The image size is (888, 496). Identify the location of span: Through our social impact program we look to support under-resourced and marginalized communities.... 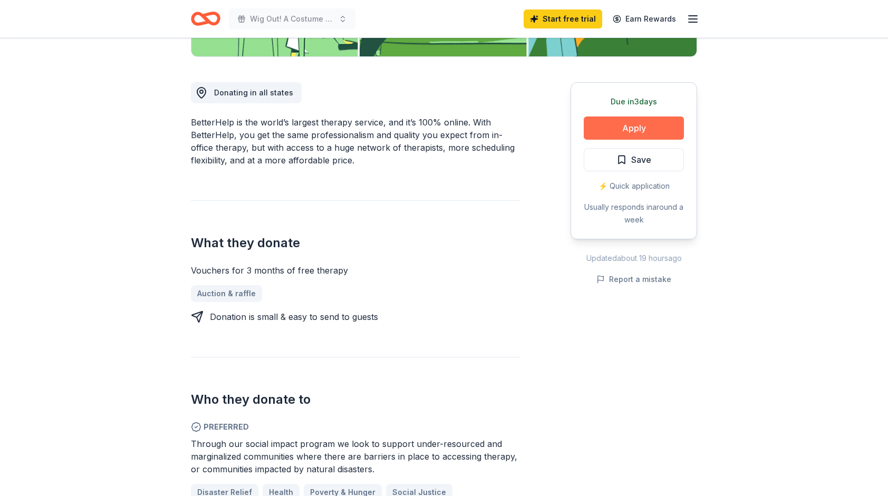
(354, 457).